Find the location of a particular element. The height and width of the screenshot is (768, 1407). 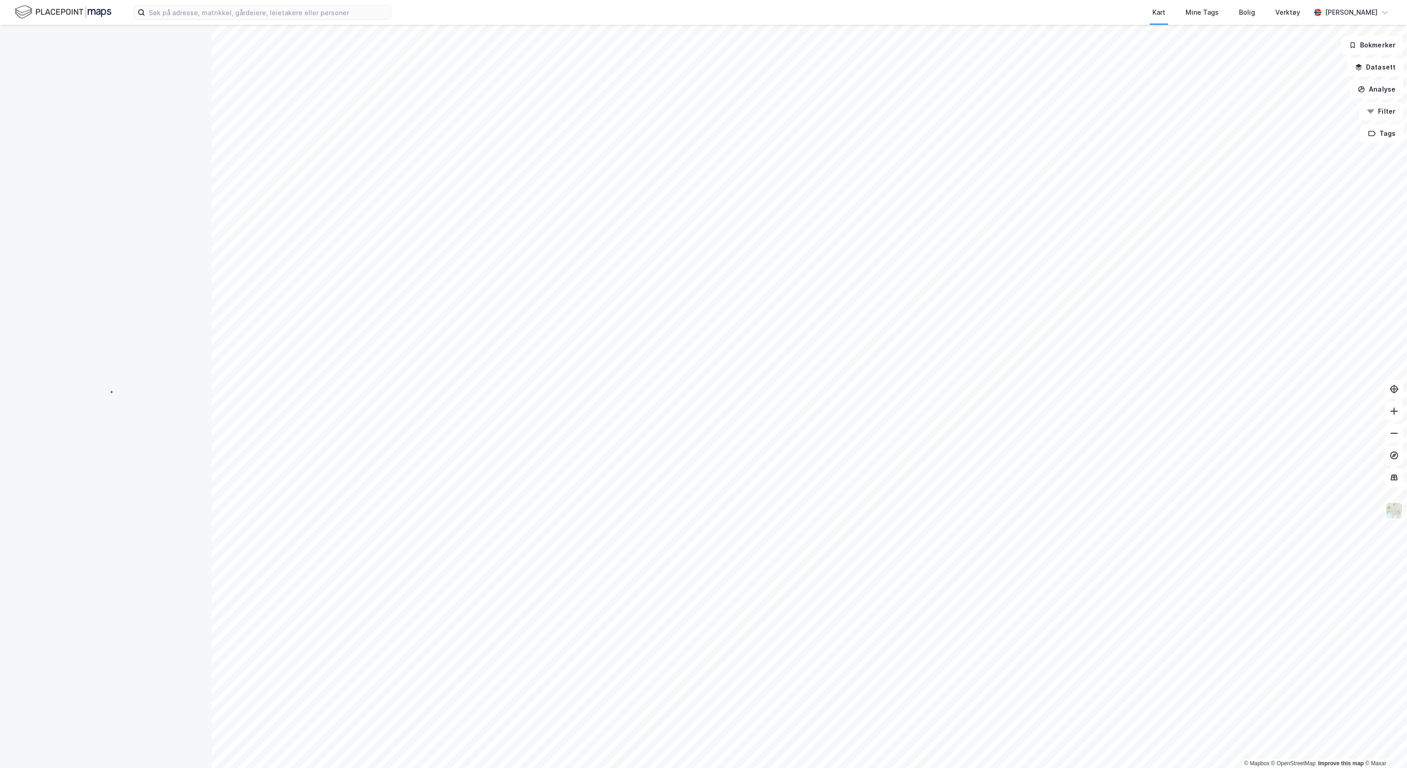

div: Kart is located at coordinates (1159, 12).